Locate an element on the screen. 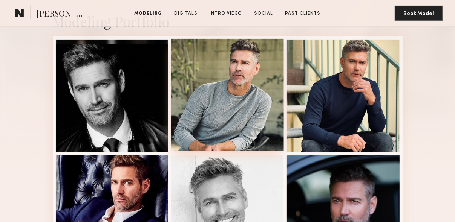 This screenshot has height=222, width=455. a: Intro Video is located at coordinates (226, 14).